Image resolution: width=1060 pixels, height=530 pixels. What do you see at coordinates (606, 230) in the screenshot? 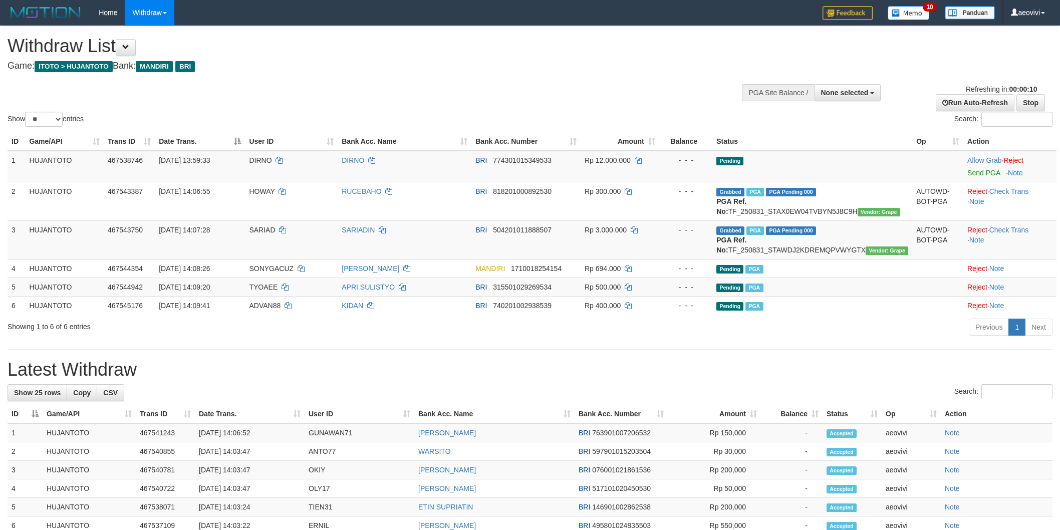
I see `span: Rp 3.000.000` at bounding box center [606, 230].